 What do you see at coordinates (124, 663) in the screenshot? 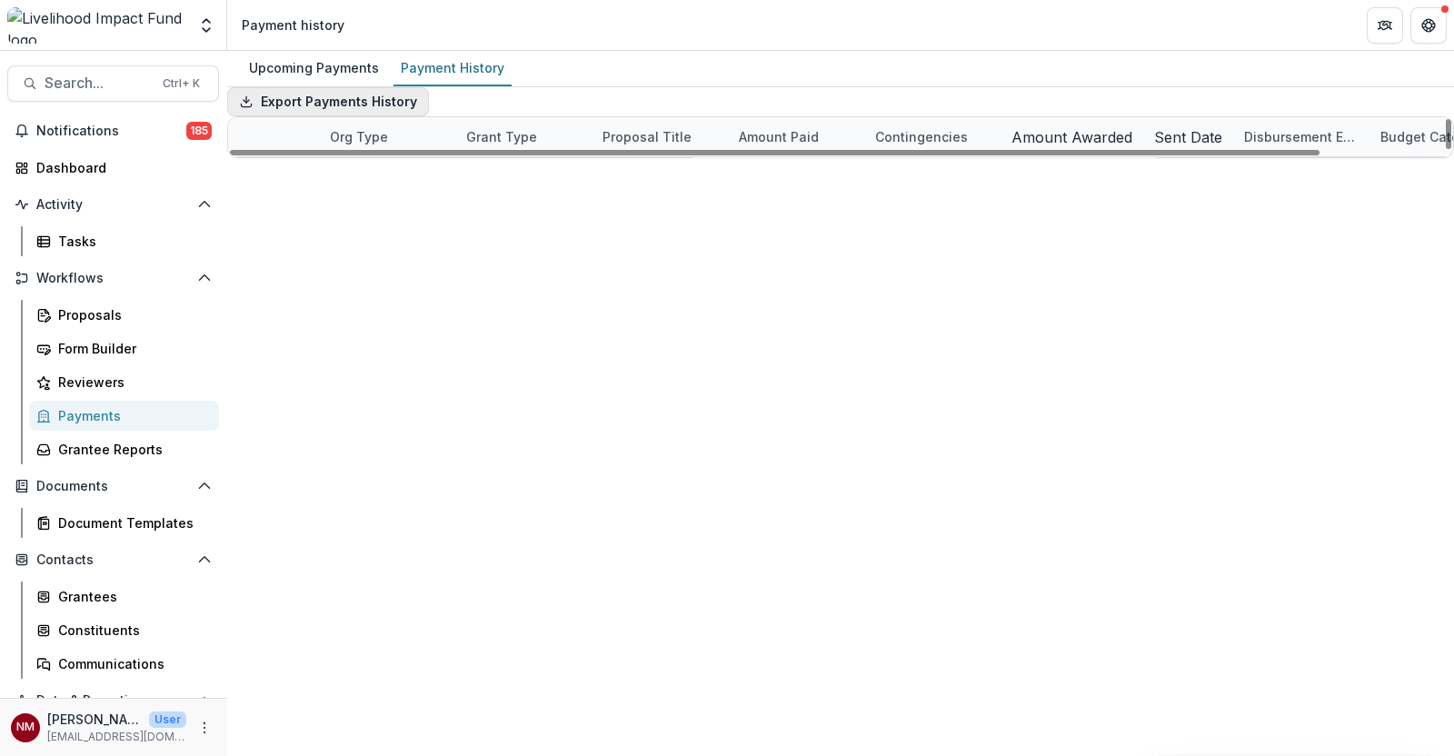
I see `a: Communications` at bounding box center [124, 663].